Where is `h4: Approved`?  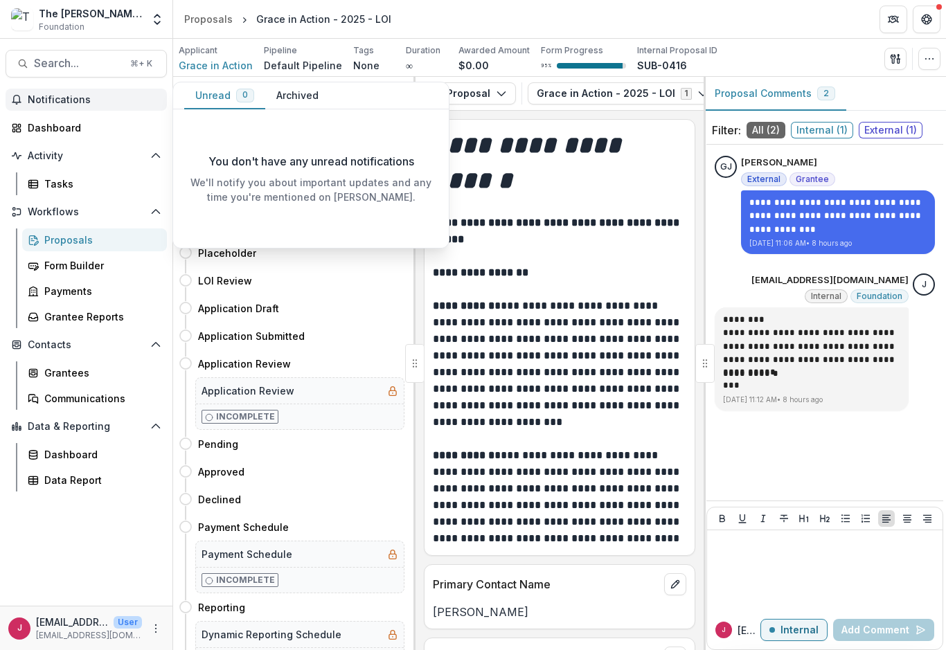
h4: Approved is located at coordinates (221, 471).